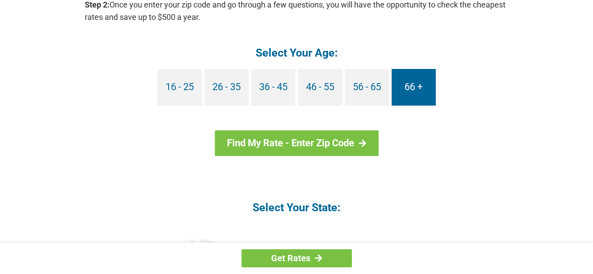 The image size is (593, 274). Describe the element at coordinates (297, 53) in the screenshot. I see `h4: Select Your Age:` at that location.